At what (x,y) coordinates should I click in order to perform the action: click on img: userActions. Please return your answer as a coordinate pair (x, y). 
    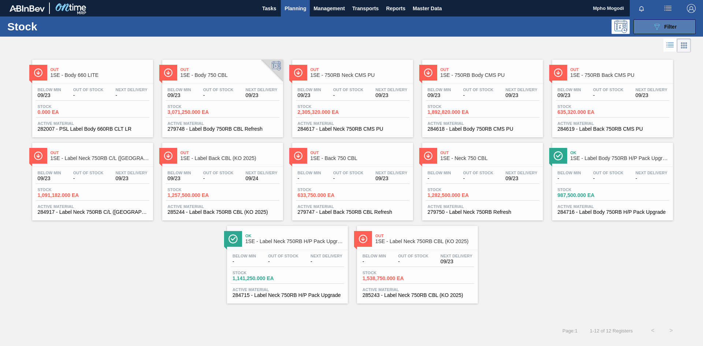
    Looking at the image, I should click on (668, 8).